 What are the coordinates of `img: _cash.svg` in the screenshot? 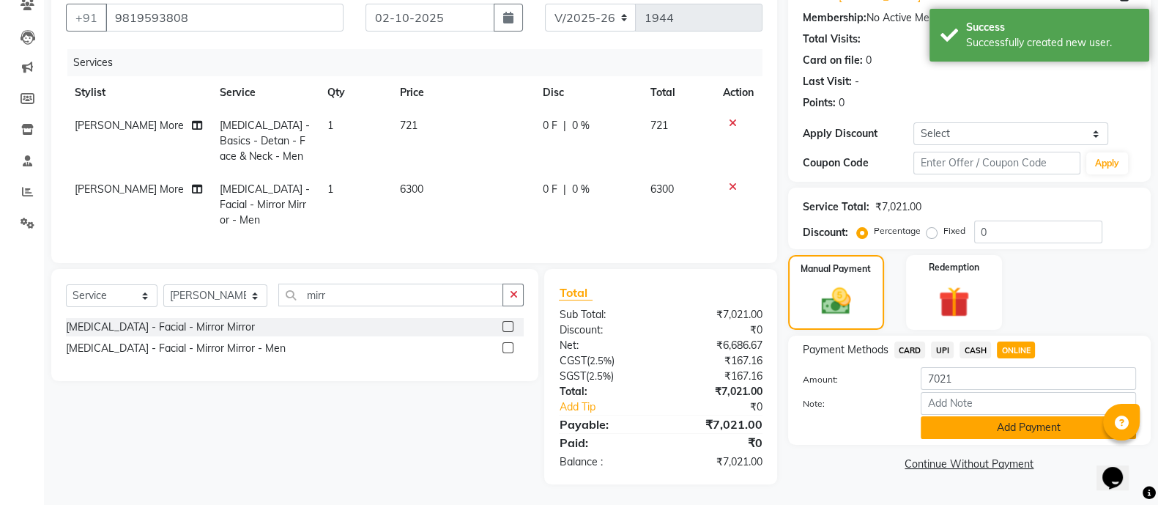 It's located at (836, 301).